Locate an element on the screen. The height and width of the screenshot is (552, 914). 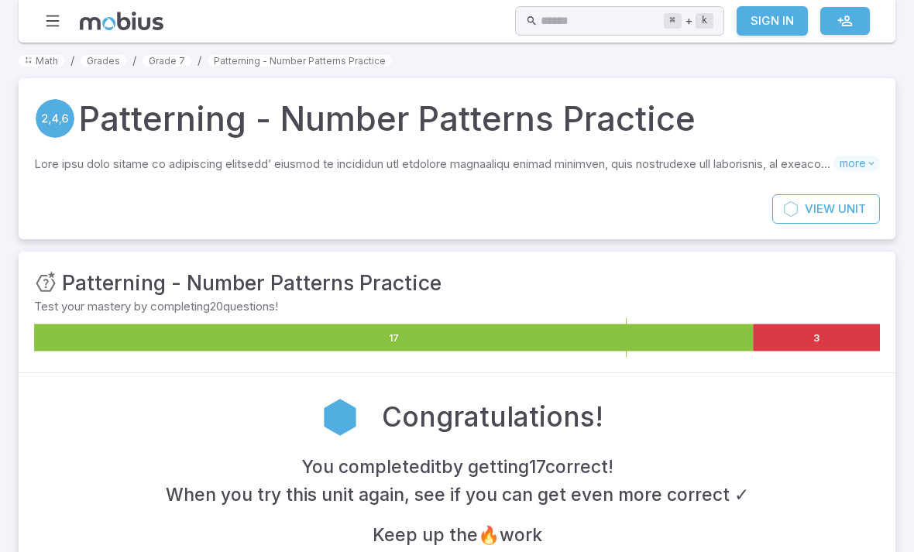
h3: Patterning - Number Patterns Practice is located at coordinates (252, 283).